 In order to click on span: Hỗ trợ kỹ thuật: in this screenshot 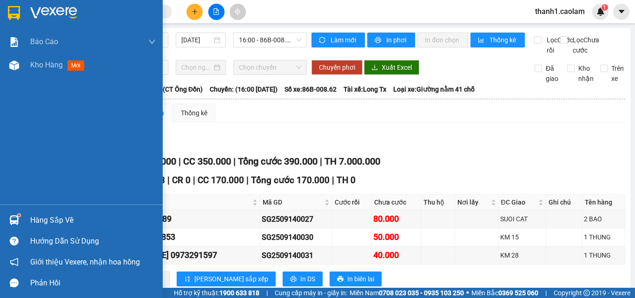, I will do `click(217, 293)`.